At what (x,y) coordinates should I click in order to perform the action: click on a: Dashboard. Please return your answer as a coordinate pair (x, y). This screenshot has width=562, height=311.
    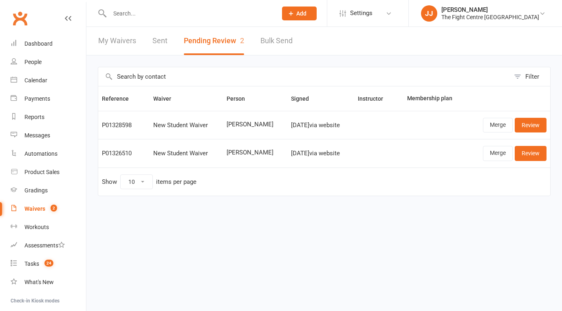
    Looking at the image, I should click on (48, 44).